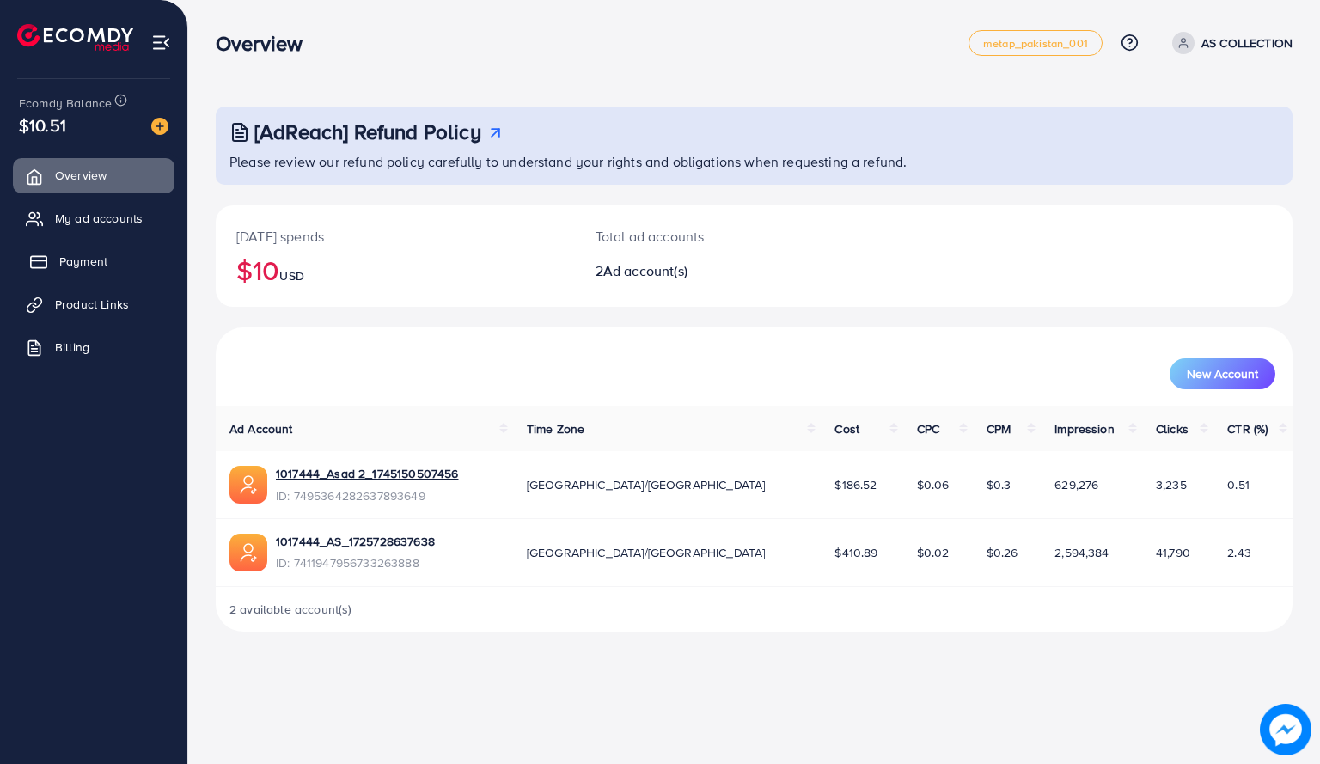 This screenshot has height=764, width=1320. Describe the element at coordinates (1239, 485) in the screenshot. I see `span: 0.51` at that location.